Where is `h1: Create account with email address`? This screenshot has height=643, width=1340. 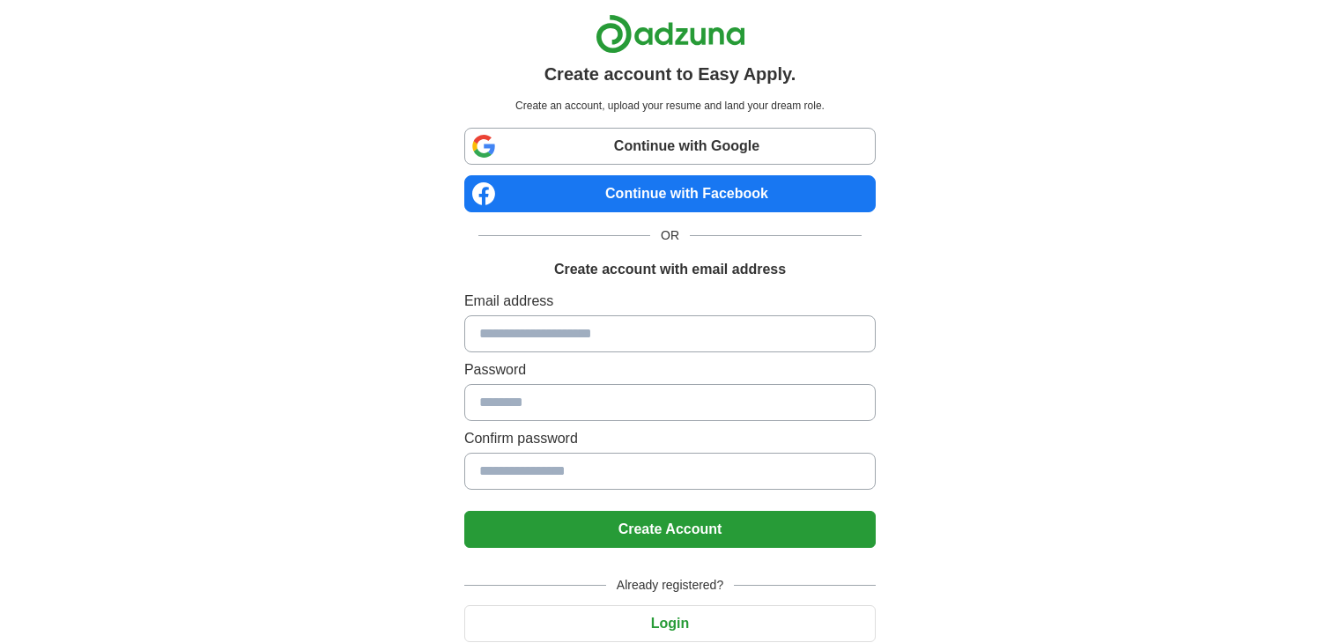 h1: Create account with email address is located at coordinates (670, 270).